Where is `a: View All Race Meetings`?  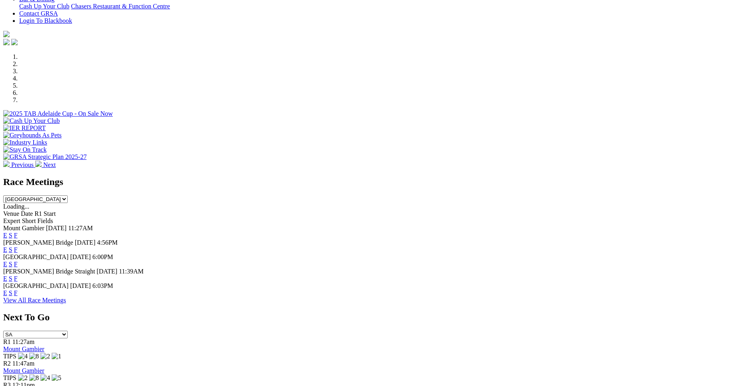 a: View All Race Meetings is located at coordinates (34, 300).